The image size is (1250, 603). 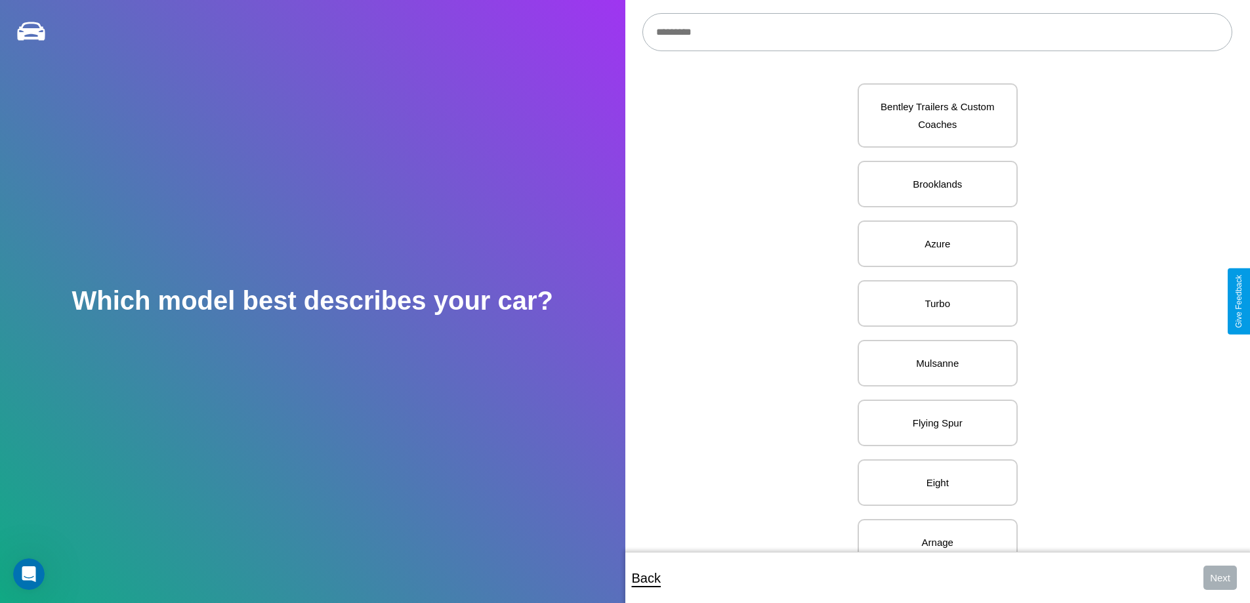 What do you see at coordinates (938, 184) in the screenshot?
I see `p: Brooklands` at bounding box center [938, 184].